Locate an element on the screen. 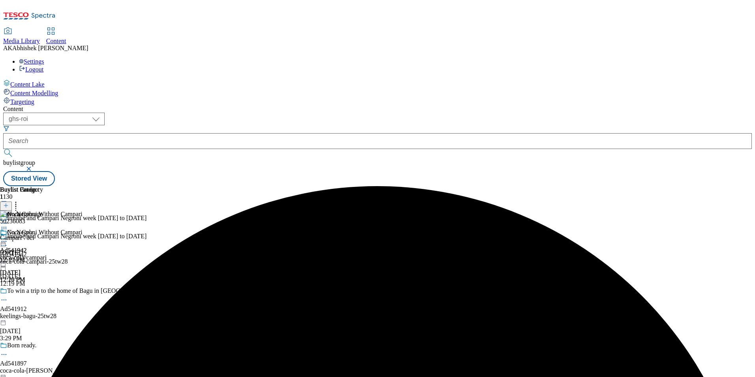 Image resolution: width=755 pixels, height=377 pixels. svg: Search Filters is located at coordinates (6, 128).